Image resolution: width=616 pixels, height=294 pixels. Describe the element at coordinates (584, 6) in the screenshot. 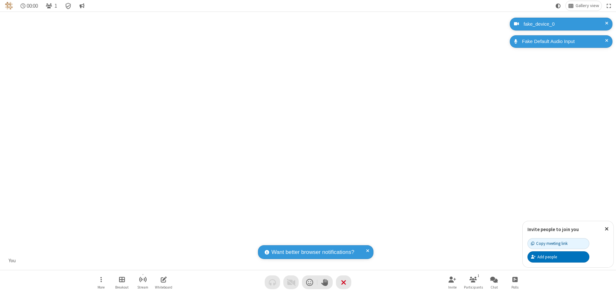

I see `button: Change layout` at that location.